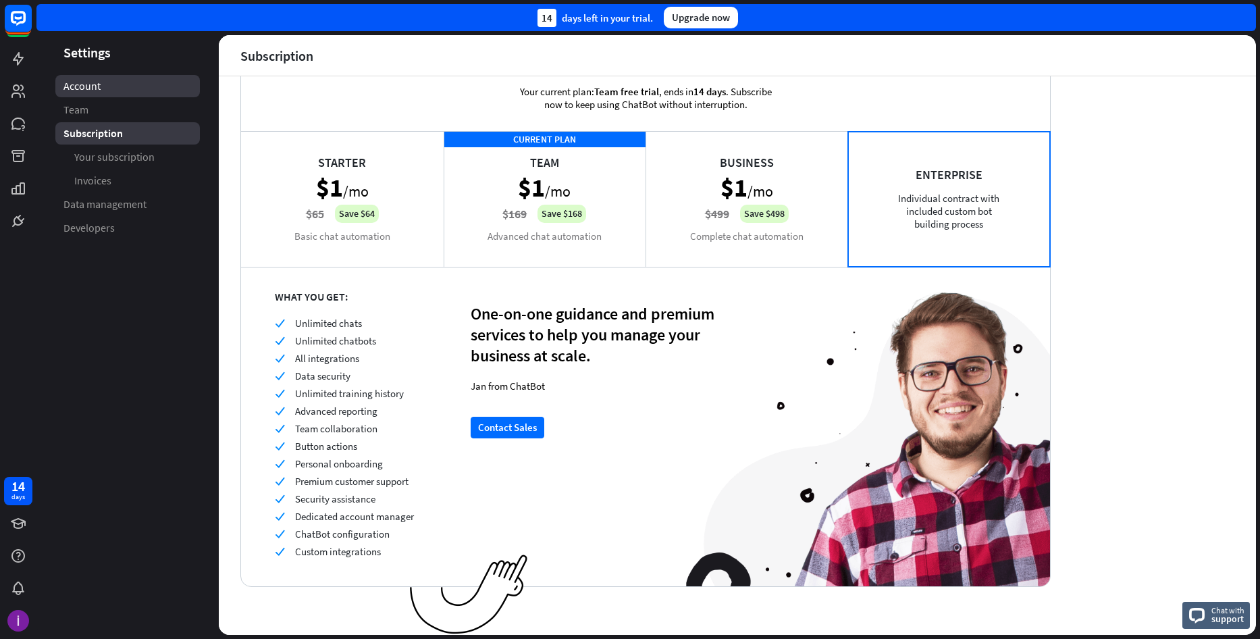  I want to click on span: Subscription, so click(93, 133).